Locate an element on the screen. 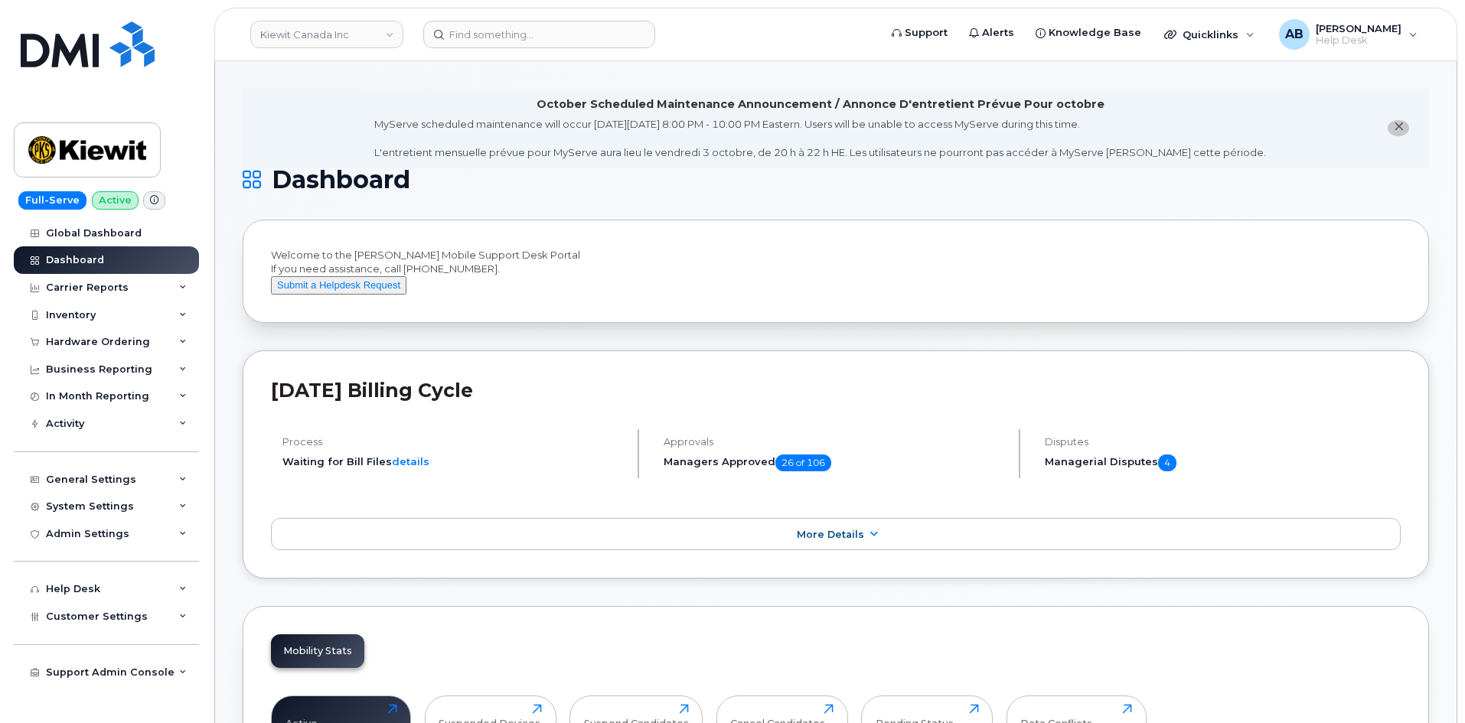  div: October Scheduled Maintenance Announcement / Annonce D'entretient Prévue Pour octobre is located at coordinates (821, 104).